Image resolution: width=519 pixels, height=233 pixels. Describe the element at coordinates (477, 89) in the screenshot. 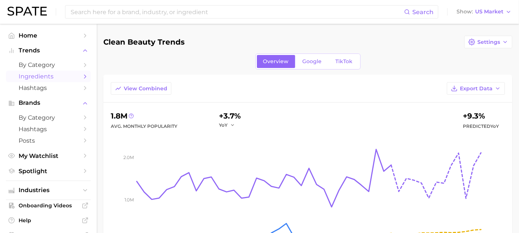

I see `span: Export Data` at that location.